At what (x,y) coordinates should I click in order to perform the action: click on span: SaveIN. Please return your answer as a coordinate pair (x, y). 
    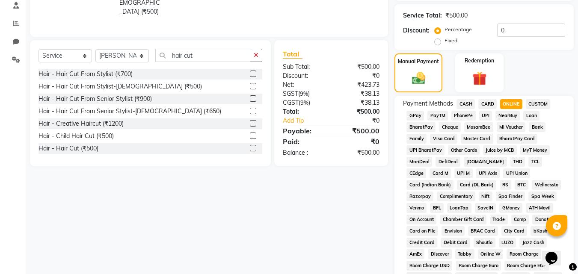
    Looking at the image, I should click on (486, 208).